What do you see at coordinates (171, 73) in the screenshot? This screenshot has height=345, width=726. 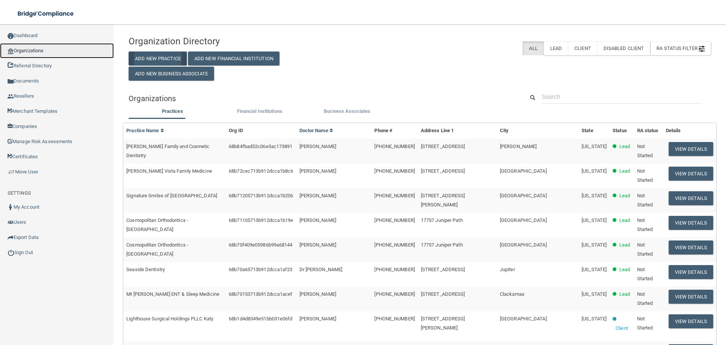 I see `button: Add New Business Associate` at bounding box center [171, 73].